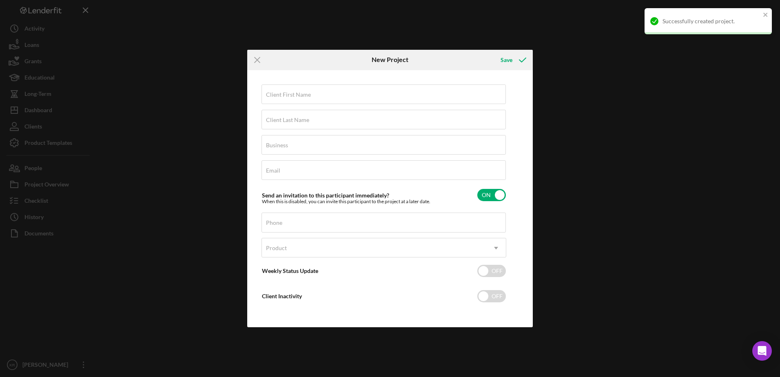  Describe the element at coordinates (277, 145) in the screenshot. I see `label: Business` at that location.